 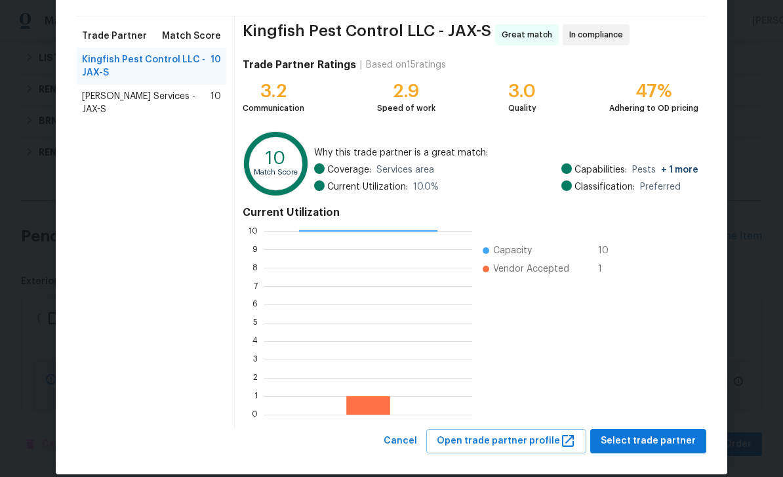 What do you see at coordinates (654, 108) in the screenshot?
I see `div: Adhering to OD pricing` at bounding box center [654, 108].